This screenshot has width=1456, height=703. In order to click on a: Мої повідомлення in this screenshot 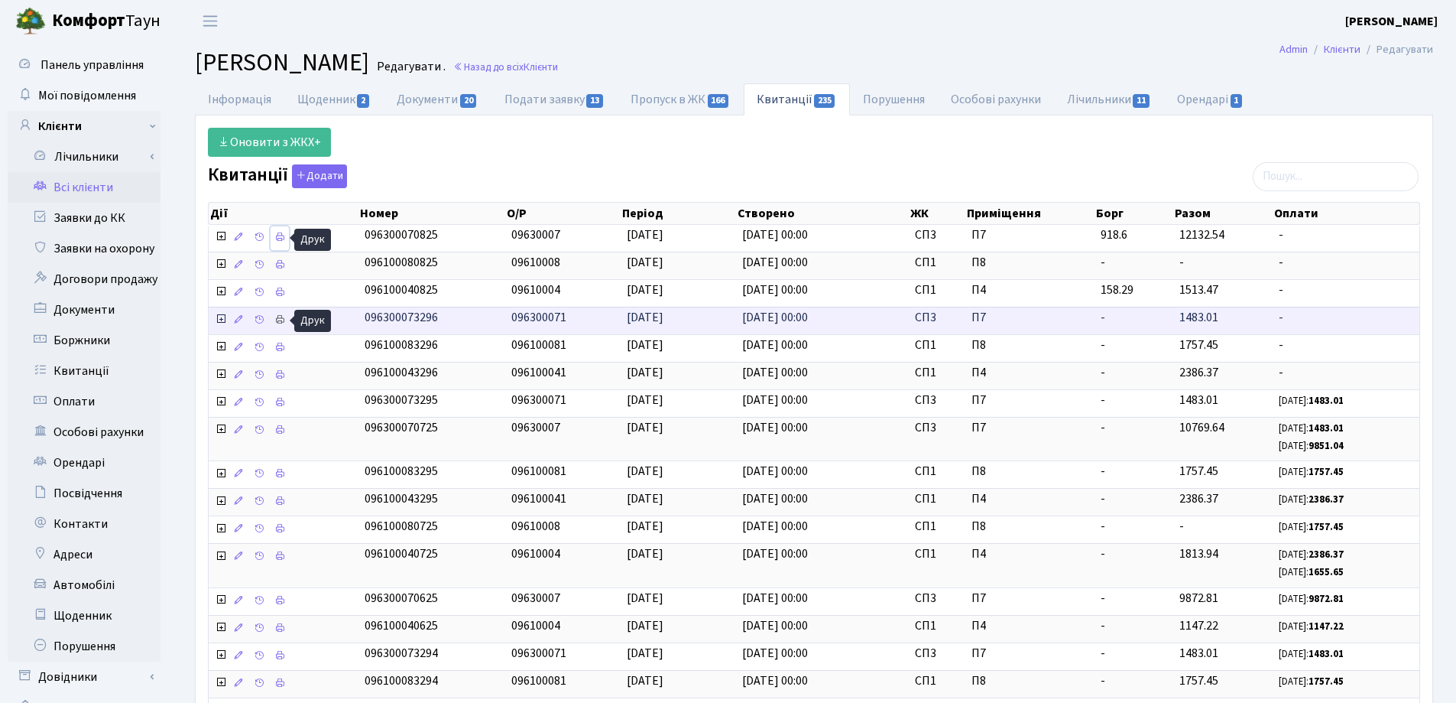, I will do `click(84, 96)`.